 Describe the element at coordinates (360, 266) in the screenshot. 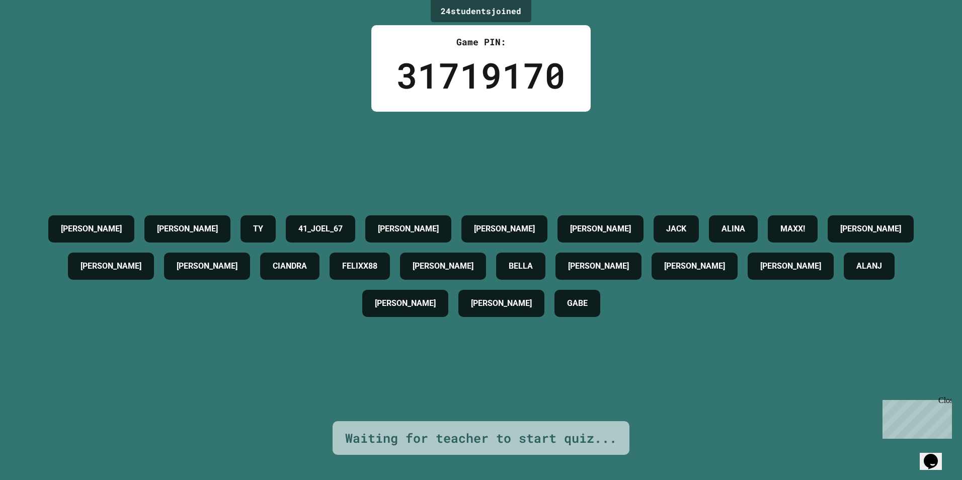

I see `h4: FELIXX88` at that location.